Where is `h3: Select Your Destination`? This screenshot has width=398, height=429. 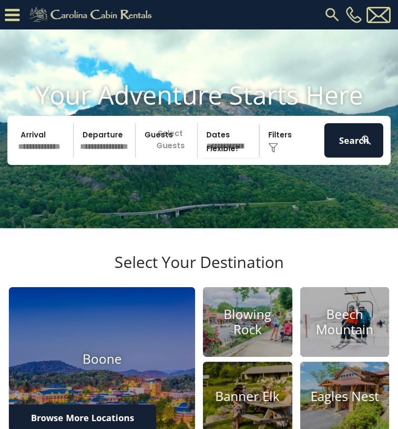
h3: Select Your Destination is located at coordinates (199, 270).